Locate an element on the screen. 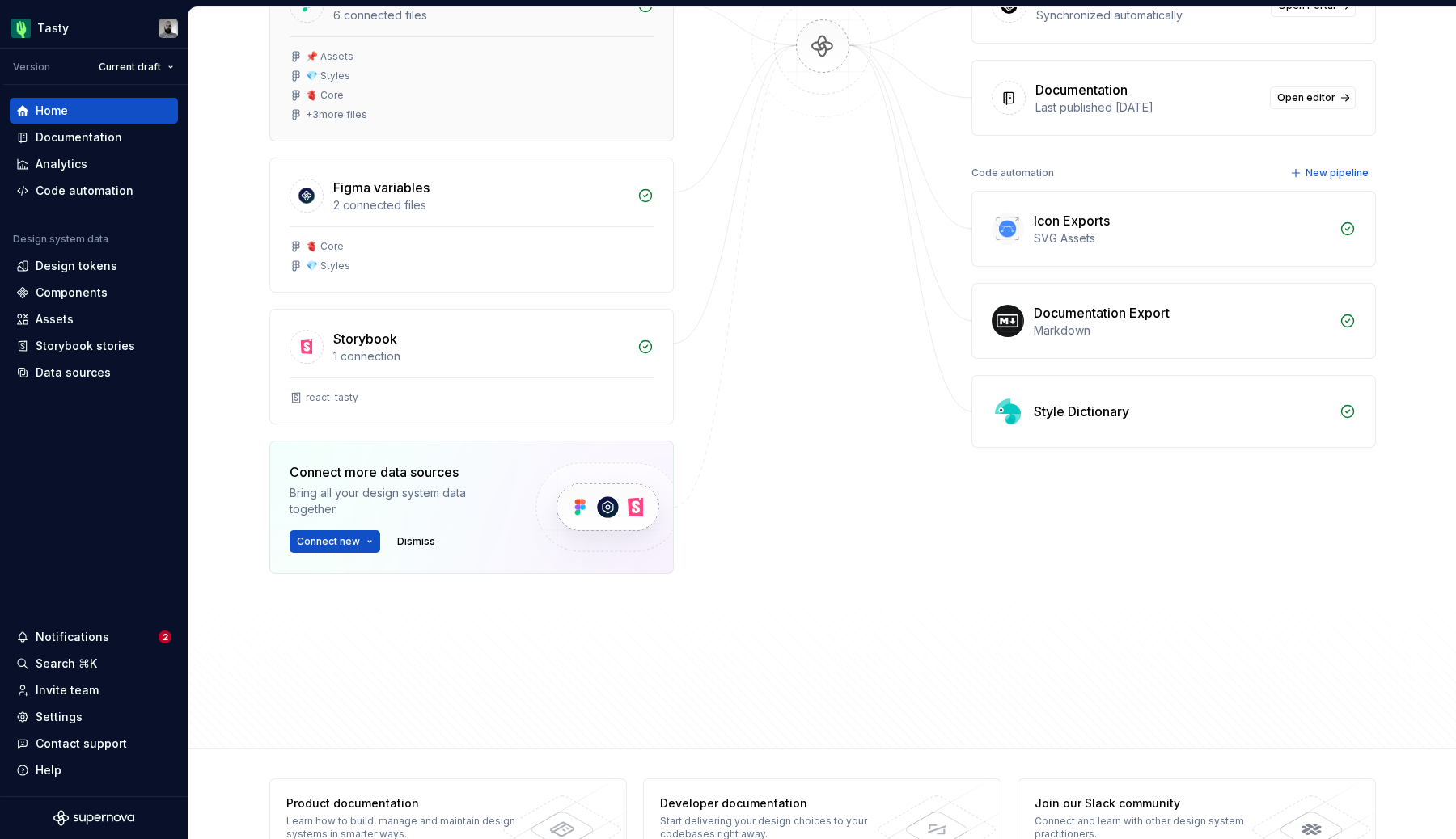 This screenshot has height=839, width=1456. div: react-tasty is located at coordinates (332, 398).